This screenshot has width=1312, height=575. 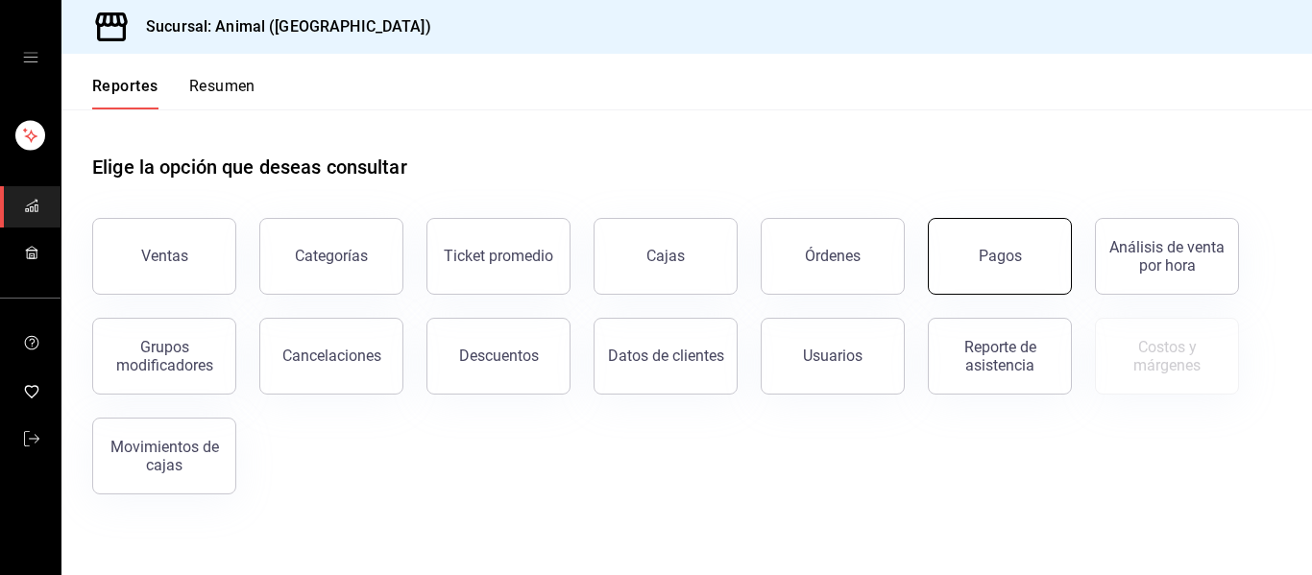 What do you see at coordinates (833, 256) in the screenshot?
I see `button: Órdenes` at bounding box center [833, 256].